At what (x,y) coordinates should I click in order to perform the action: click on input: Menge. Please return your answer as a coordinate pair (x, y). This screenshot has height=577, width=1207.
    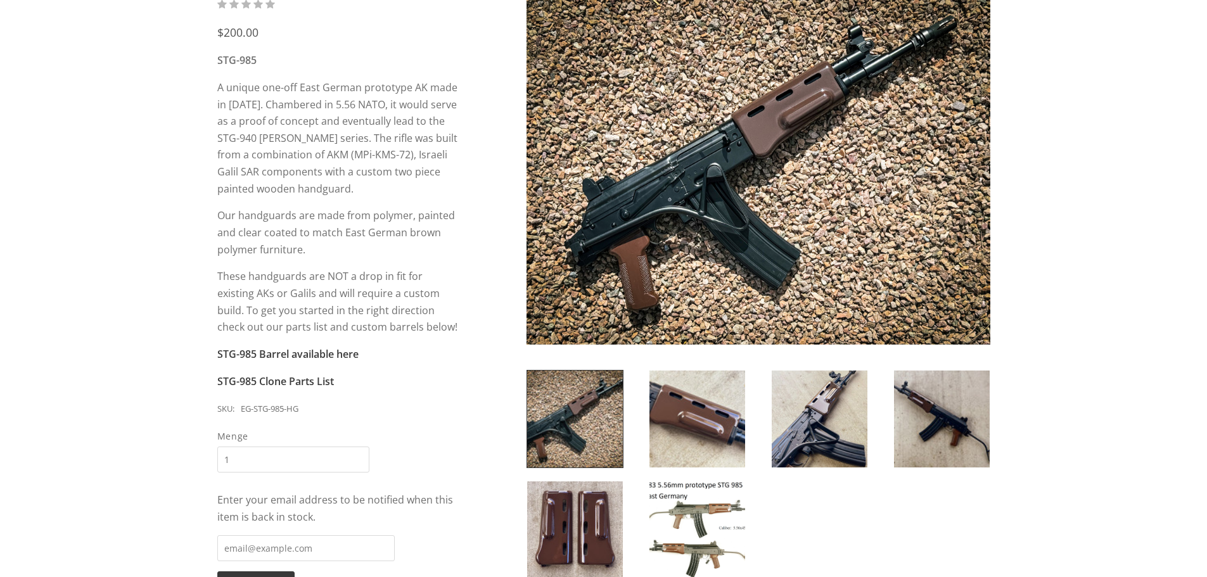
    Looking at the image, I should click on (293, 459).